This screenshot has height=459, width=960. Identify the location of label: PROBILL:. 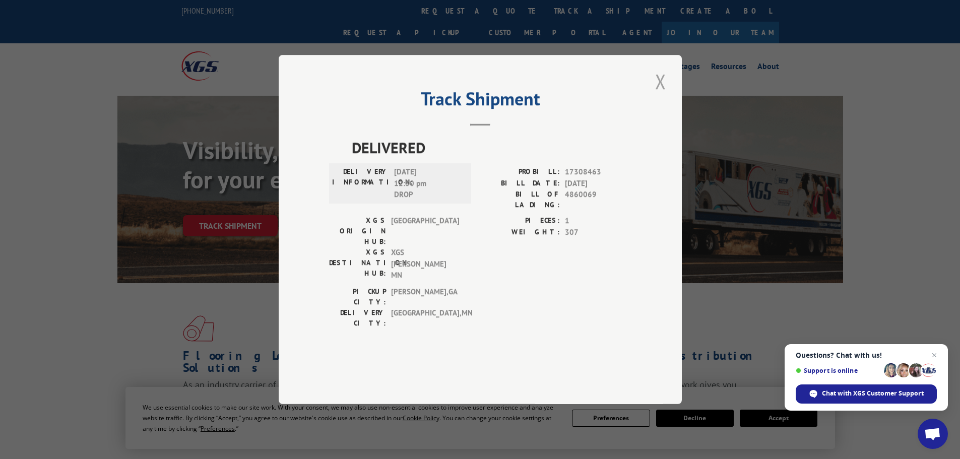
(520, 172).